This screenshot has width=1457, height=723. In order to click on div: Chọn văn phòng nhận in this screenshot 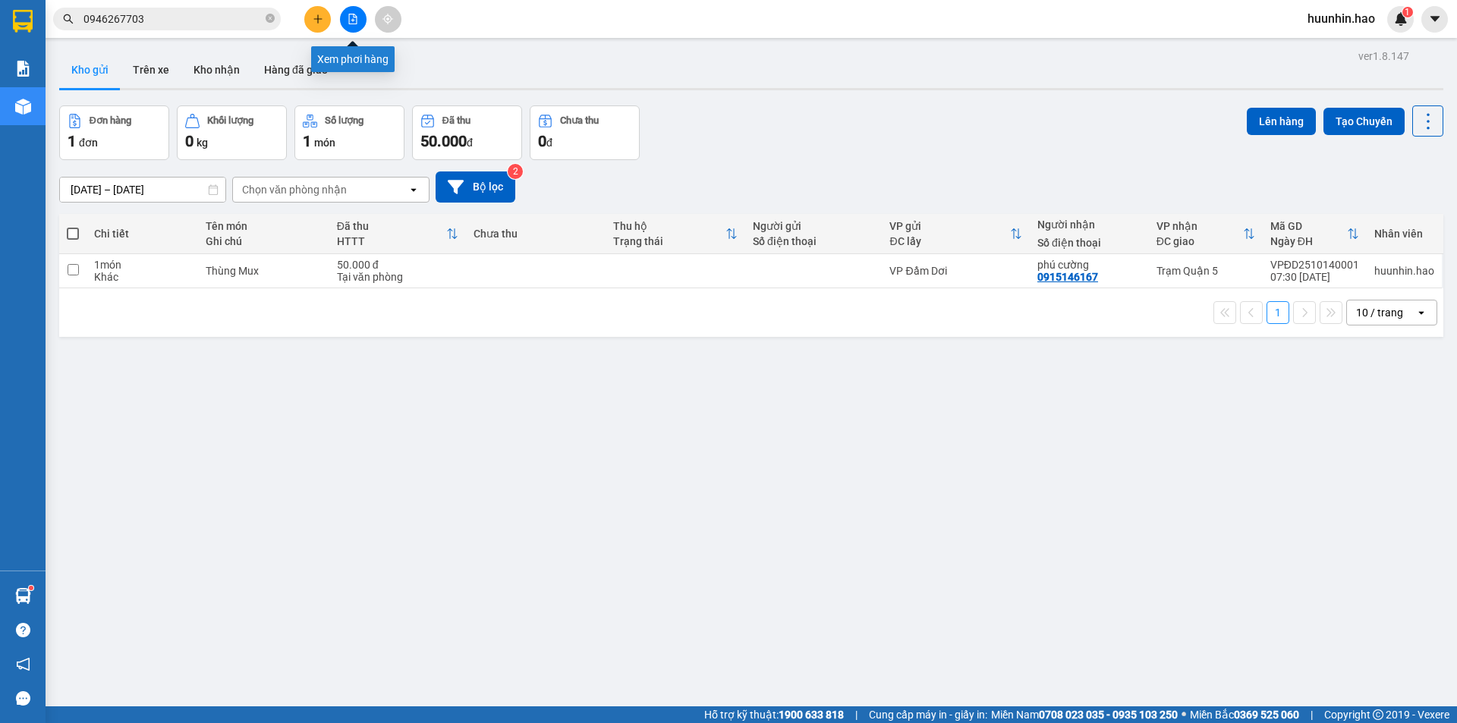, I will do `click(294, 190)`.